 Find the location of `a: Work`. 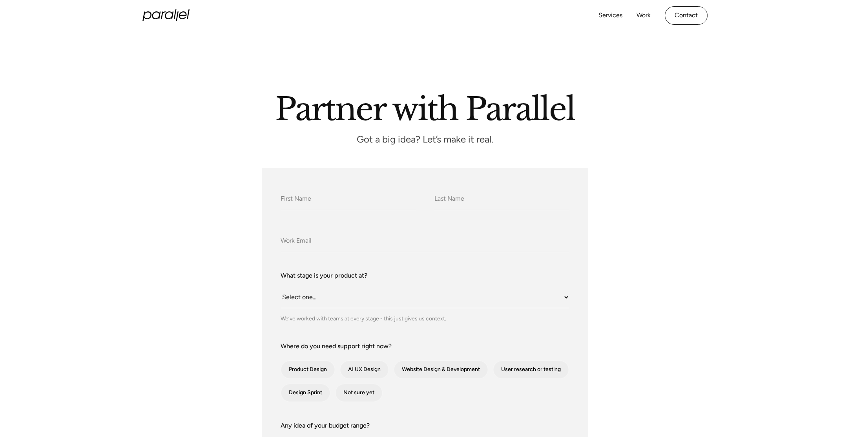

a: Work is located at coordinates (643, 15).